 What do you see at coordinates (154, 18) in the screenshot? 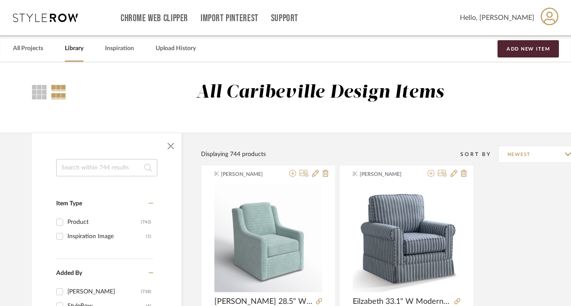
I see `a: Chrome Web Clipper` at bounding box center [154, 18].